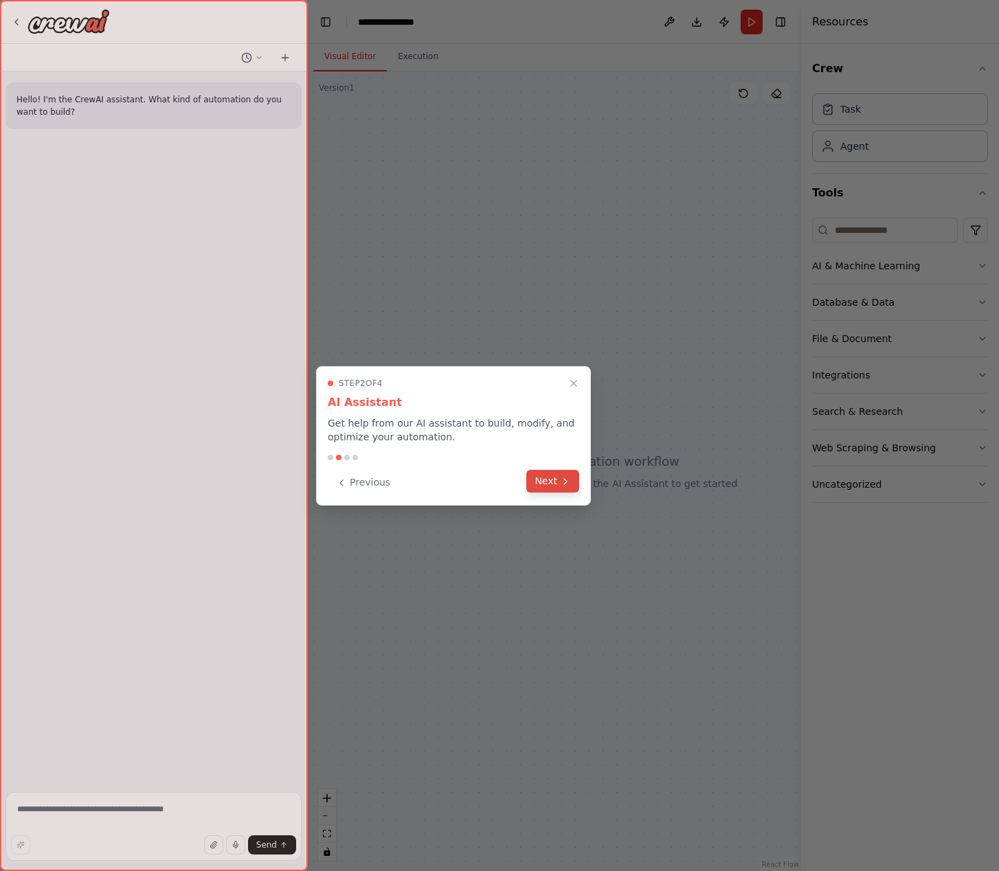  What do you see at coordinates (361, 383) in the screenshot?
I see `span: Step 2 of 4` at bounding box center [361, 383].